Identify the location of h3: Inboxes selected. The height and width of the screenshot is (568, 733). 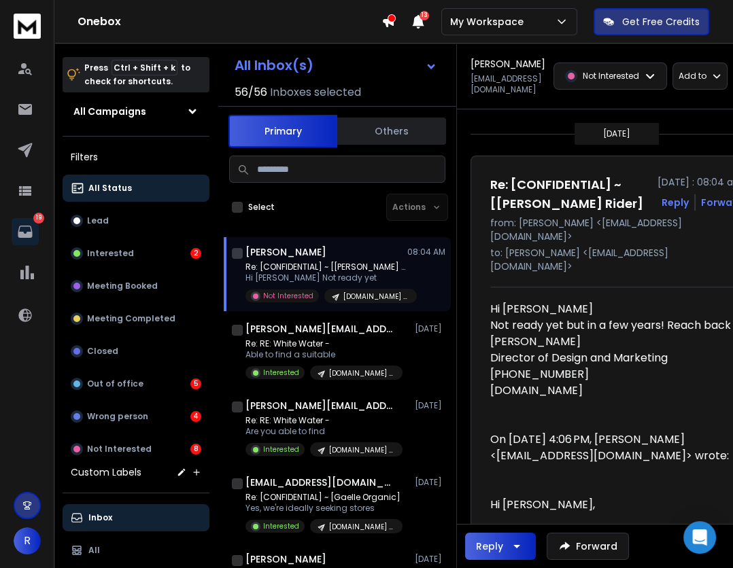
(315, 92).